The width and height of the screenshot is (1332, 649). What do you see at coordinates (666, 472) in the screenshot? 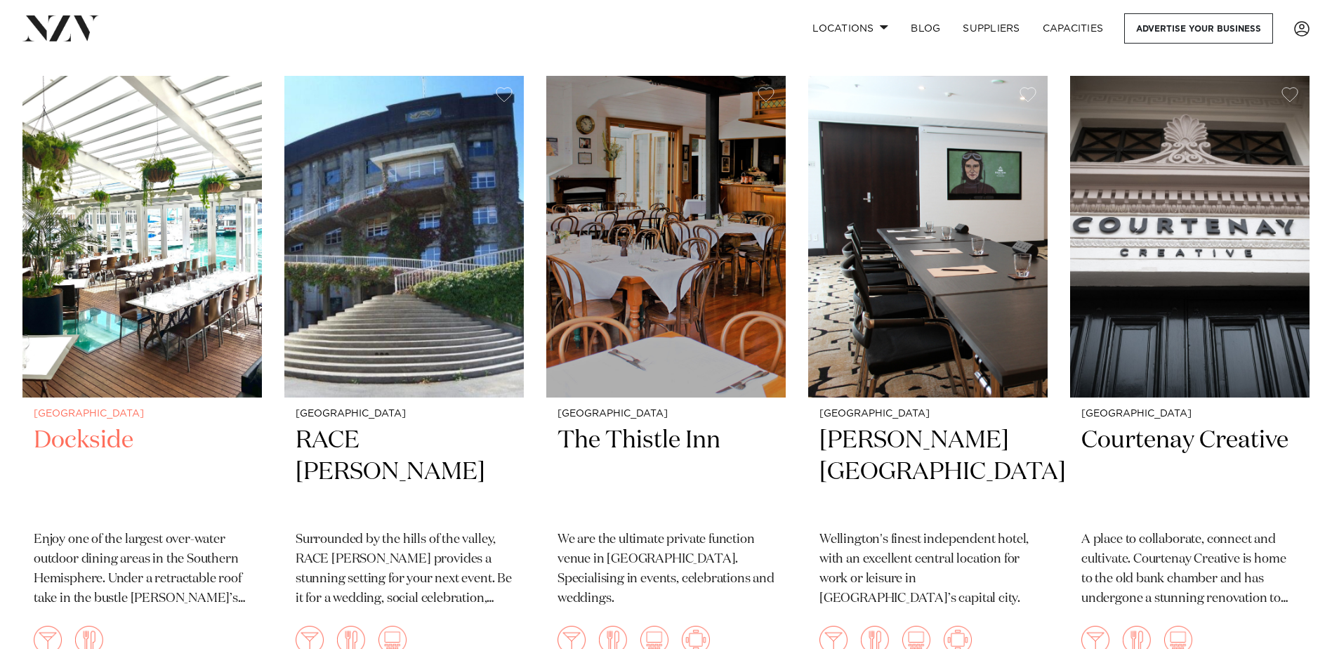
I see `h2: The Thistle Inn` at bounding box center [666, 472].